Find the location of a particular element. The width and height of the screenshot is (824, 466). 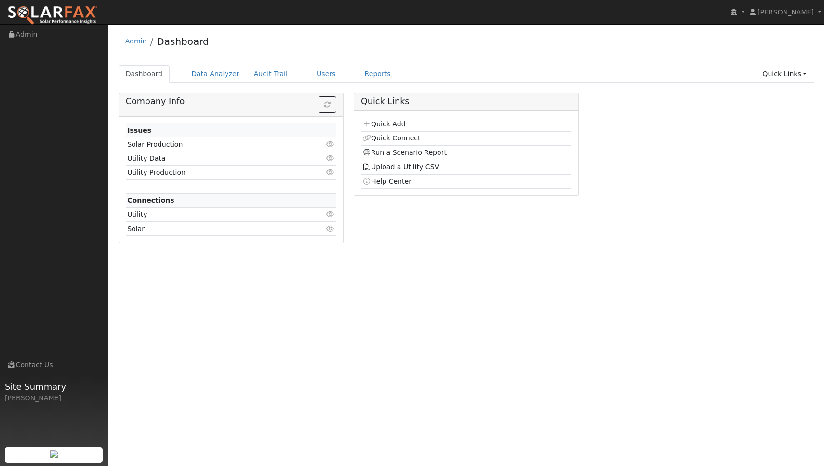

td: Solar is located at coordinates (214, 228).